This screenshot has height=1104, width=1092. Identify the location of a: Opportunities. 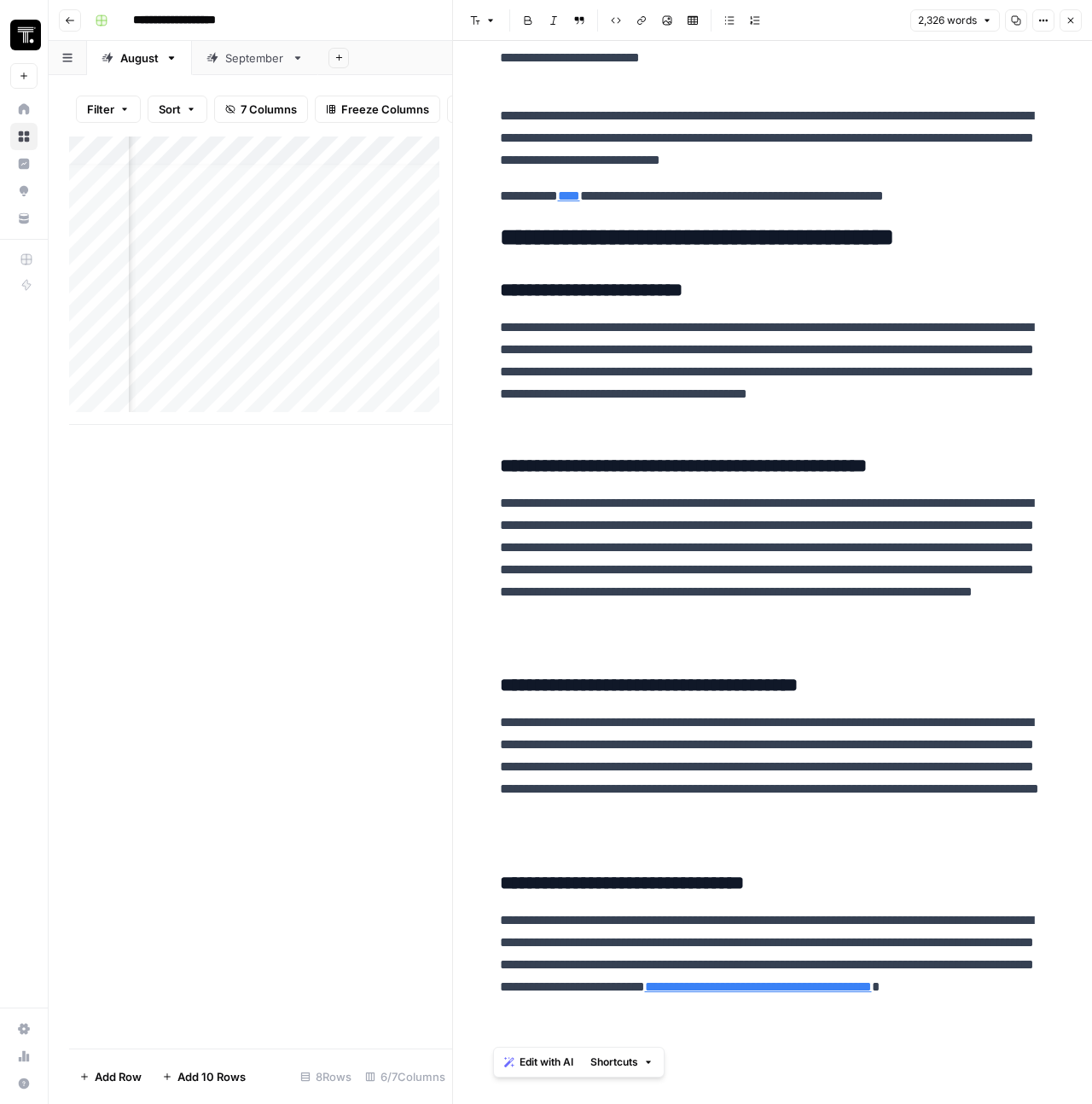
(24, 191).